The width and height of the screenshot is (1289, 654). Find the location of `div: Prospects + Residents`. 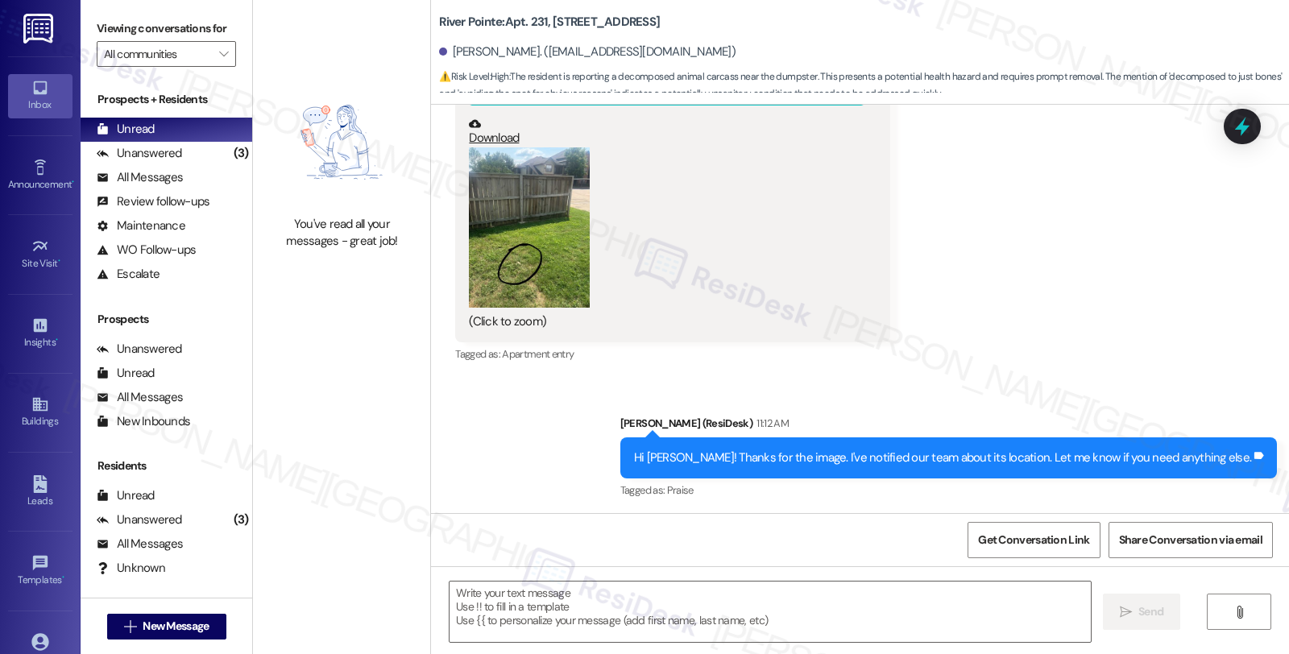

div: Prospects + Residents is located at coordinates (166, 99).